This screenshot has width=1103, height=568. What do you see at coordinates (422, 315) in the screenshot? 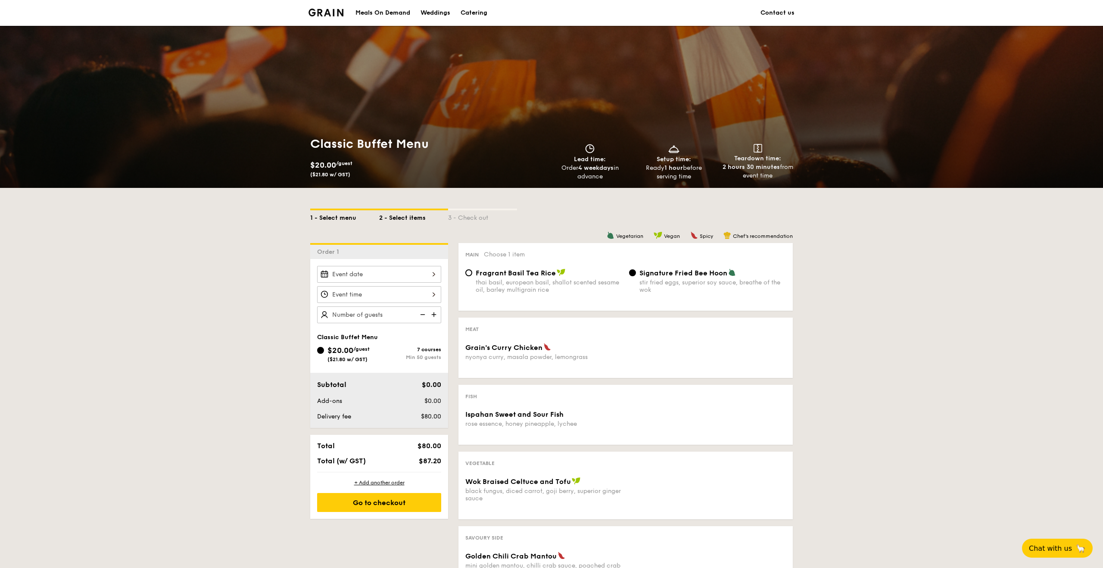
I see `img: icon-reduce.1d2dbef1.svg` at bounding box center [422, 315].